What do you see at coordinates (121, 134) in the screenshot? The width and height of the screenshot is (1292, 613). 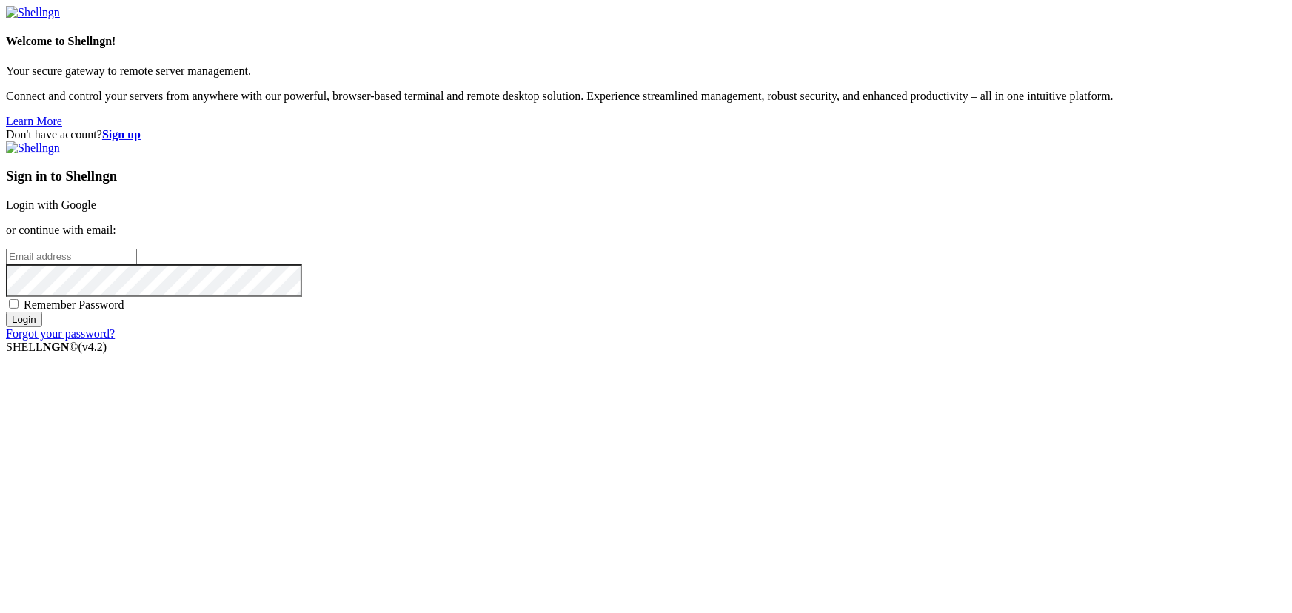 I see `a: Sign up` at bounding box center [121, 134].